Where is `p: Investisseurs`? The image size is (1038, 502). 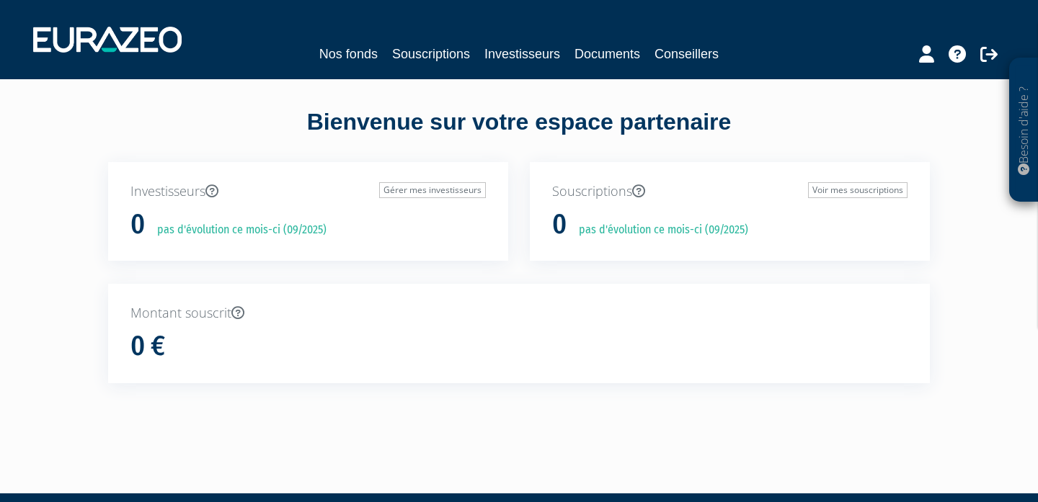 p: Investisseurs is located at coordinates (308, 192).